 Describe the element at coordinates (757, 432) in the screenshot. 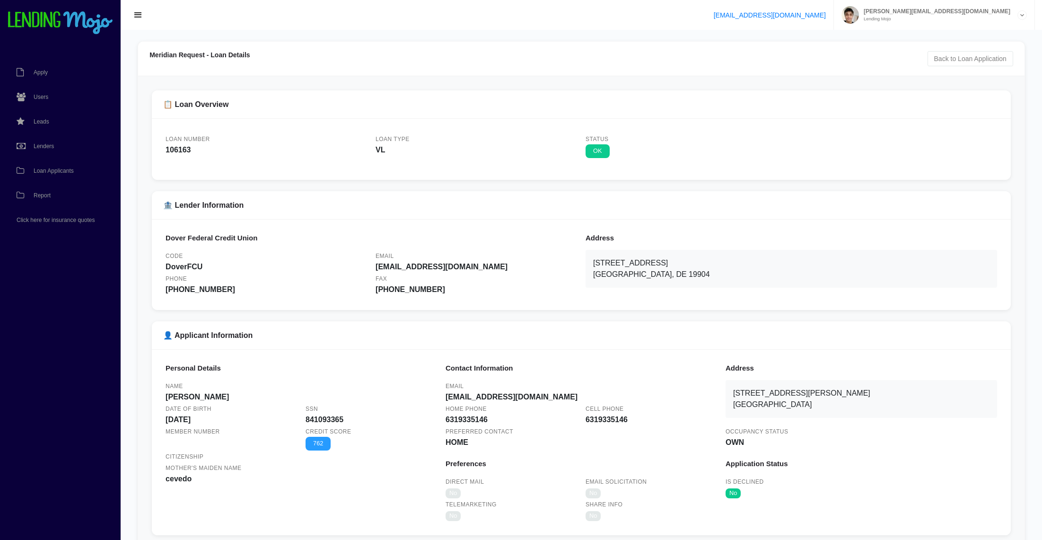

I see `small: Occupancy Status` at that location.